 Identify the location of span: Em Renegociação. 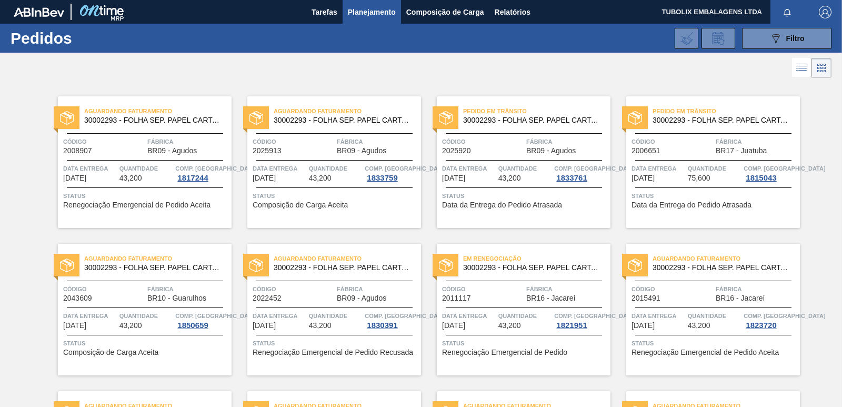
(537, 258).